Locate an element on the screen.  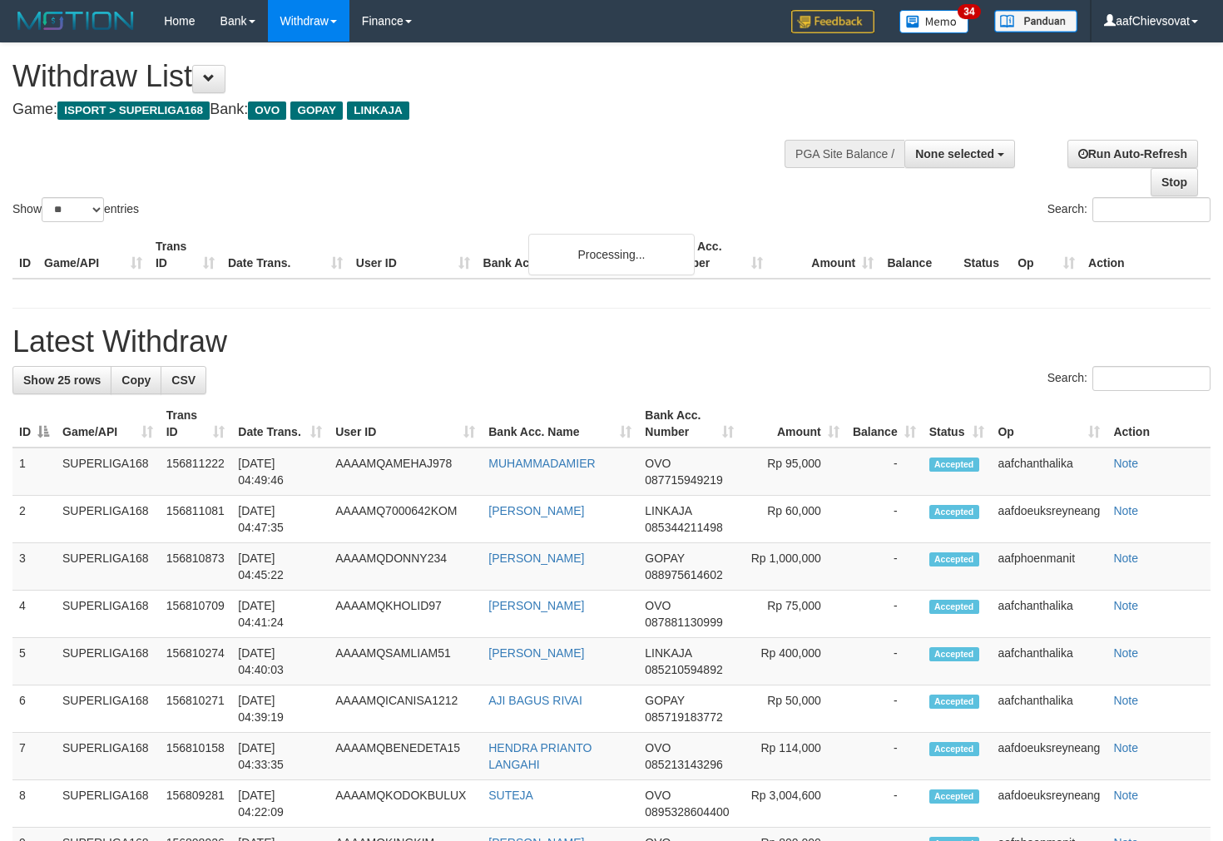
td: Rp 60,000 is located at coordinates (793, 519).